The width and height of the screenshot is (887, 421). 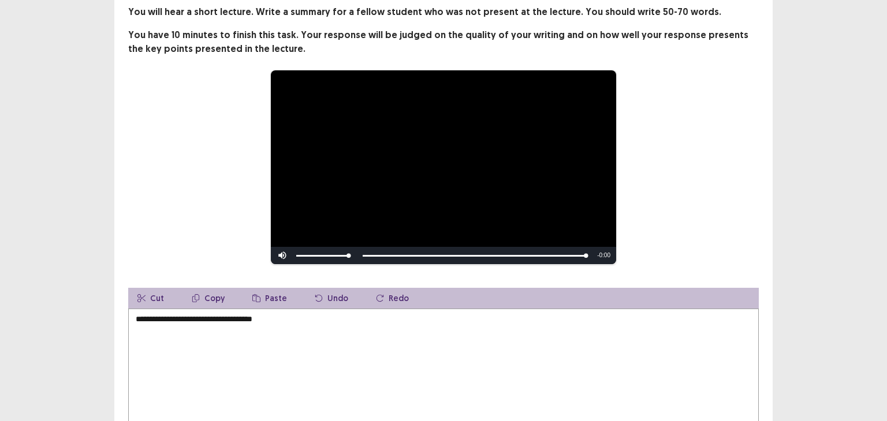 I want to click on button: Copy, so click(x=208, y=298).